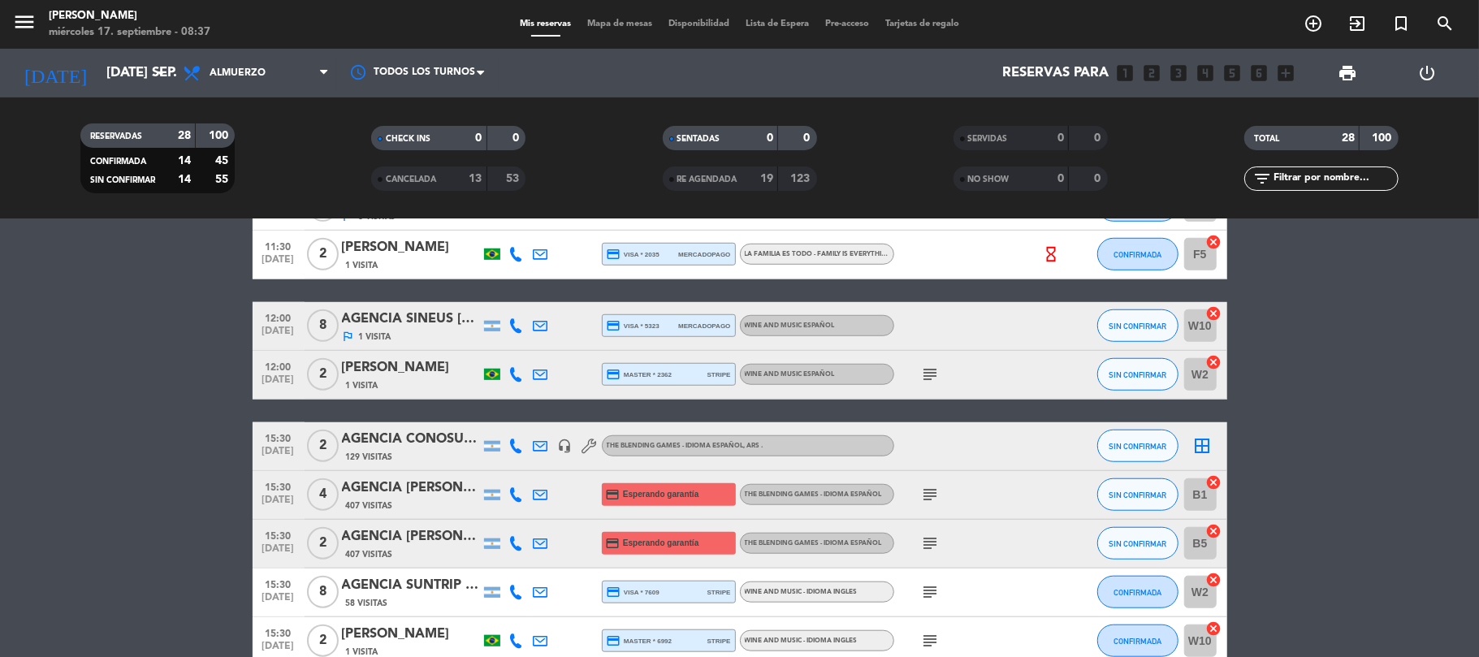  What do you see at coordinates (988, 179) in the screenshot?
I see `span: NO SHOW` at bounding box center [988, 179].